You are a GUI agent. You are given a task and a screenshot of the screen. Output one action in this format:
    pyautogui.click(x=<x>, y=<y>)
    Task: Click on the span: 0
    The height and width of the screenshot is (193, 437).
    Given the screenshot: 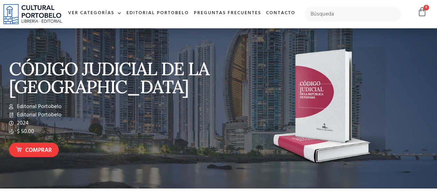 What is the action you would take?
    pyautogui.click(x=426, y=8)
    